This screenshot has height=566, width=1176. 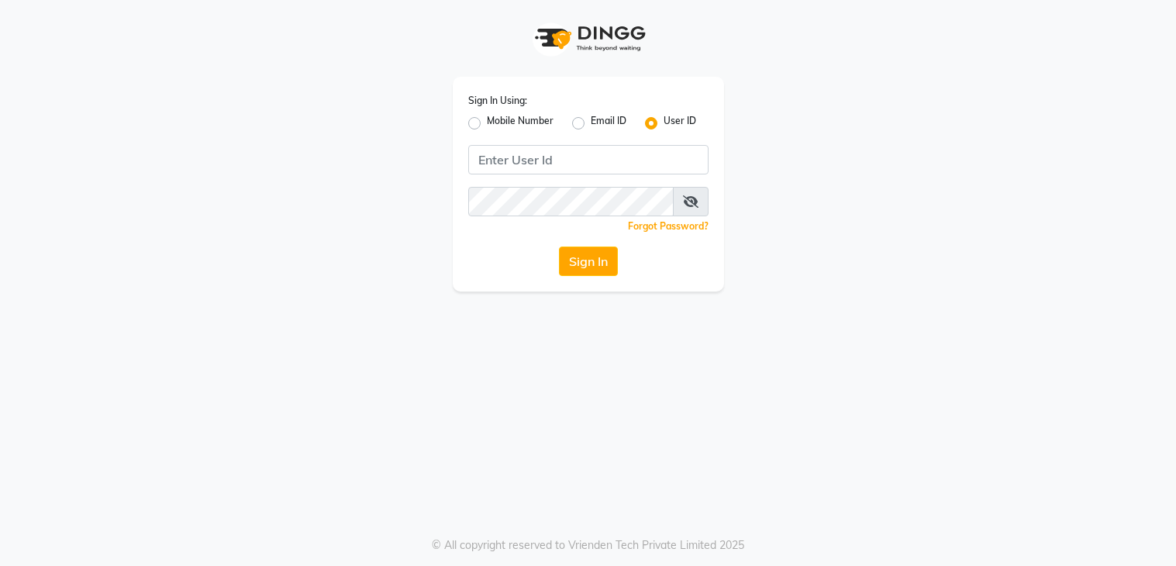 What do you see at coordinates (668, 226) in the screenshot?
I see `a: Forgot Password?` at bounding box center [668, 226].